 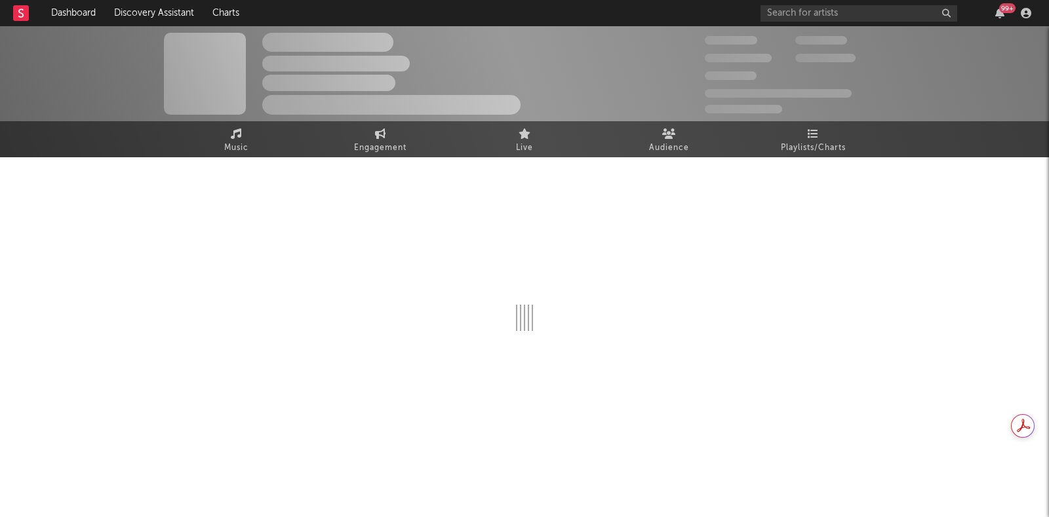 What do you see at coordinates (669, 139) in the screenshot?
I see `a: Audience` at bounding box center [669, 139].